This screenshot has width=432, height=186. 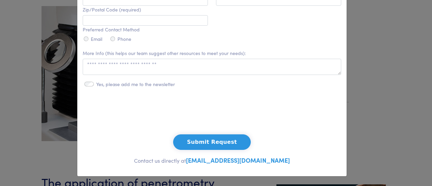 What do you see at coordinates (212, 142) in the screenshot?
I see `button: Submit Request` at bounding box center [212, 142].